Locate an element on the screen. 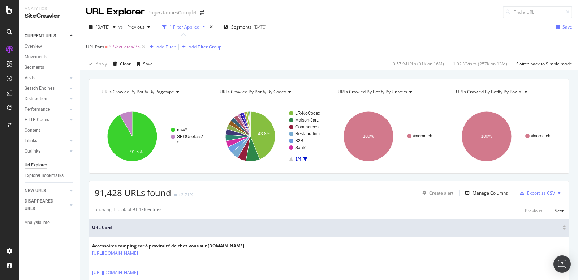 The width and height of the screenshot is (578, 280). div: Save is located at coordinates (148, 64).